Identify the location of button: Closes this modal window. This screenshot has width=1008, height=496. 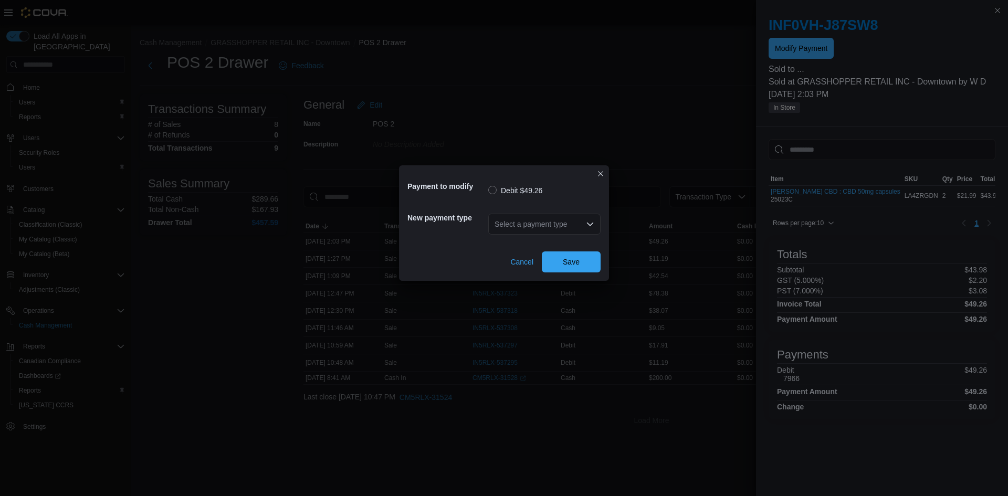
(601, 174).